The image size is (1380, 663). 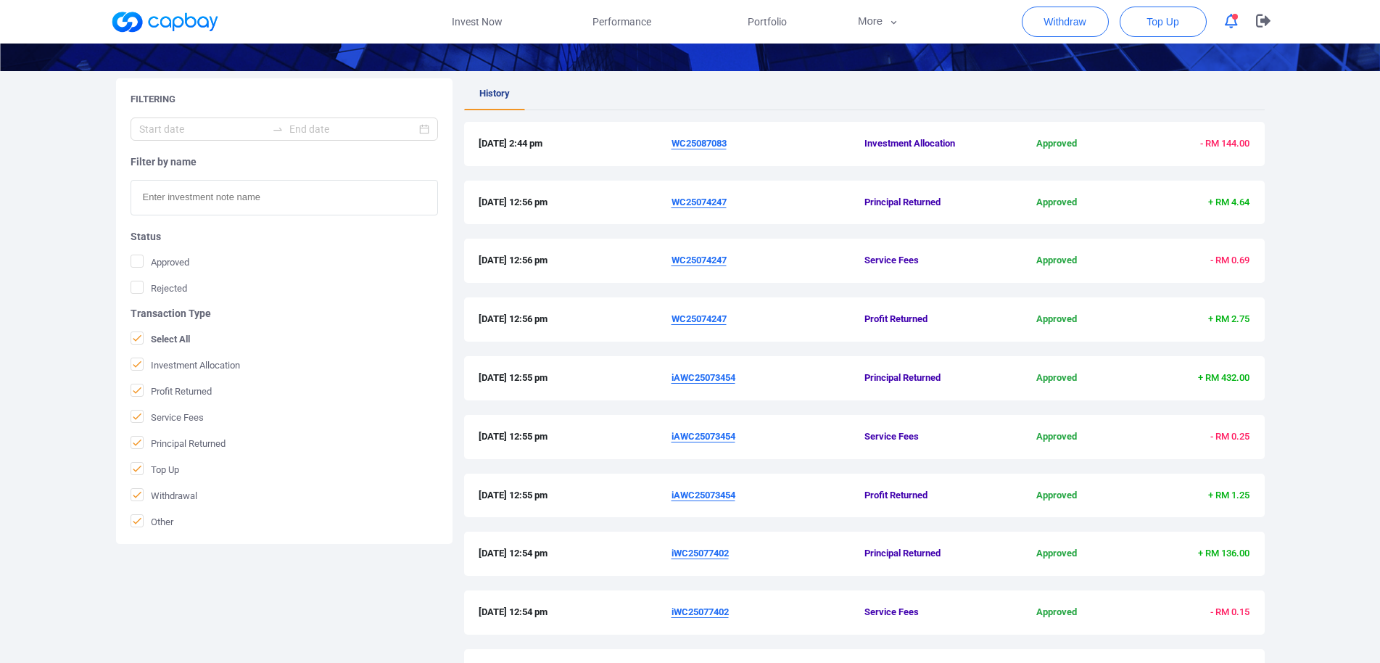 I want to click on button: Withdraw, so click(x=1065, y=22).